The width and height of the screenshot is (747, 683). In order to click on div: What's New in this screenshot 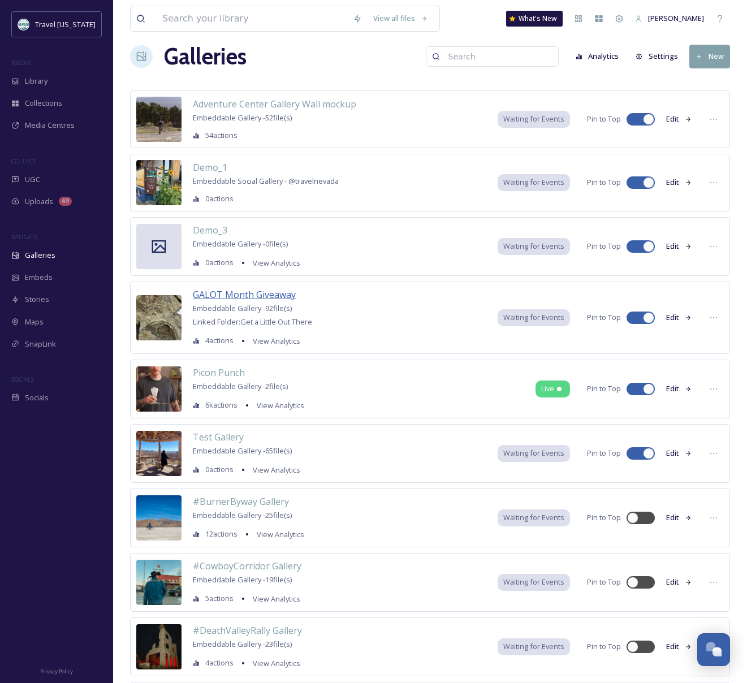, I will do `click(535, 19)`.